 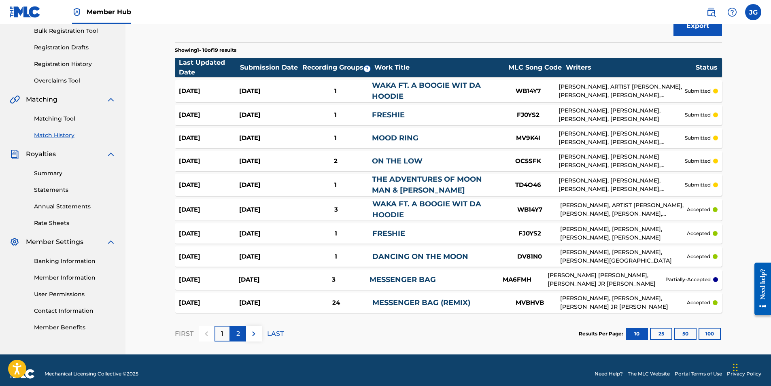 What do you see at coordinates (528, 161) in the screenshot?
I see `div: OC5SFK` at bounding box center [528, 161].